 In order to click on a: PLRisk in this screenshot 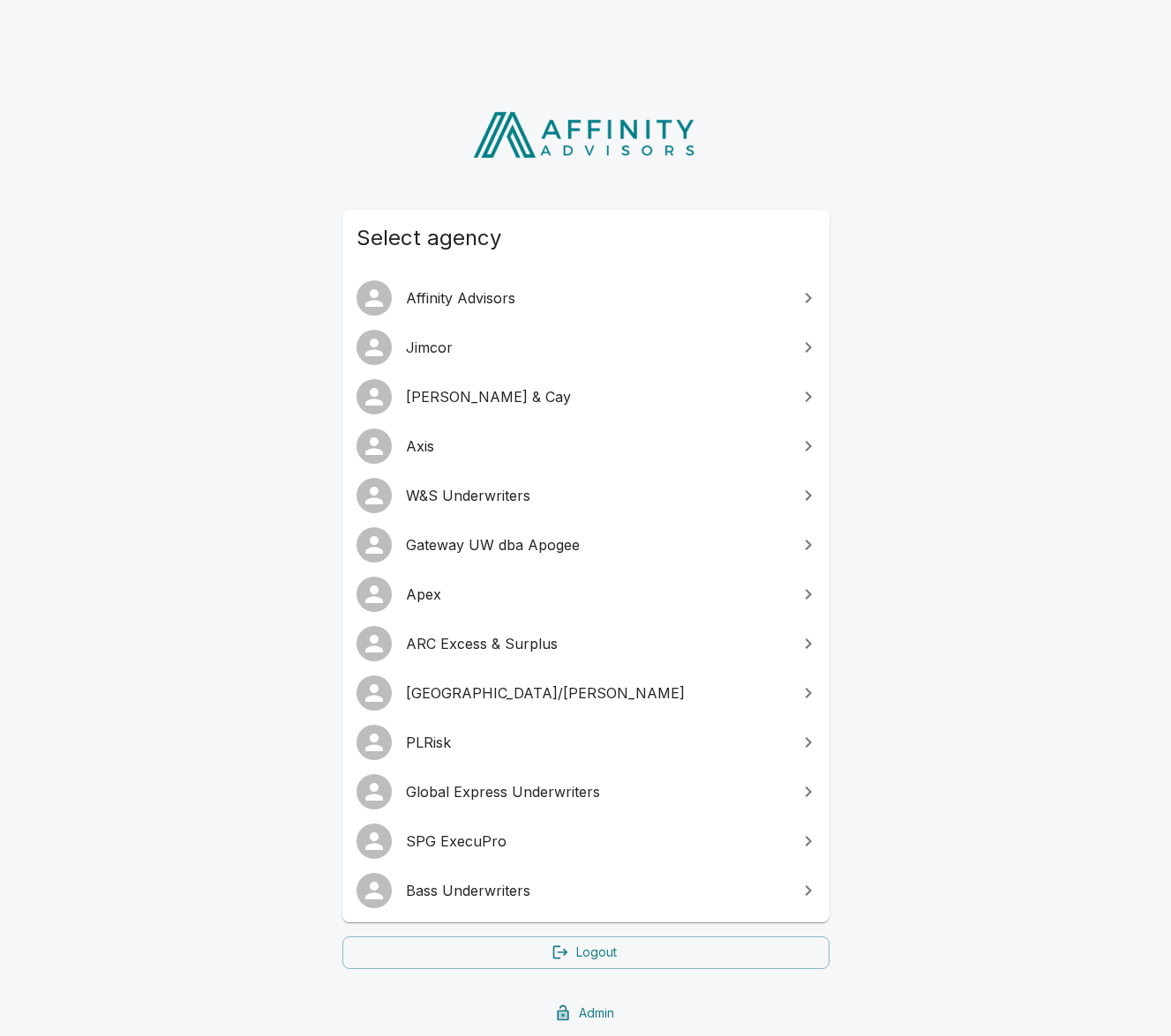, I will do `click(586, 742)`.